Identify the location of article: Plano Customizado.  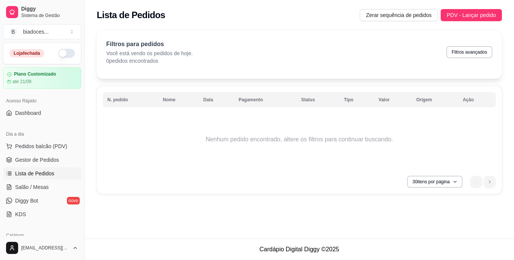
(35, 74).